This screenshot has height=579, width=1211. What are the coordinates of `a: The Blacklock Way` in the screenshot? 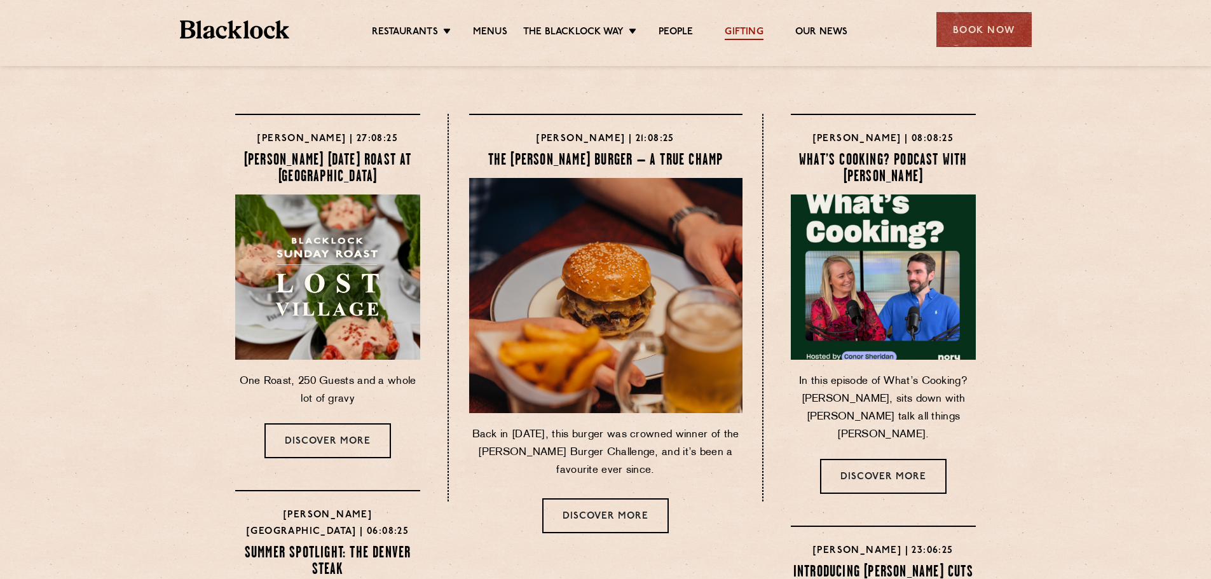 It's located at (573, 33).